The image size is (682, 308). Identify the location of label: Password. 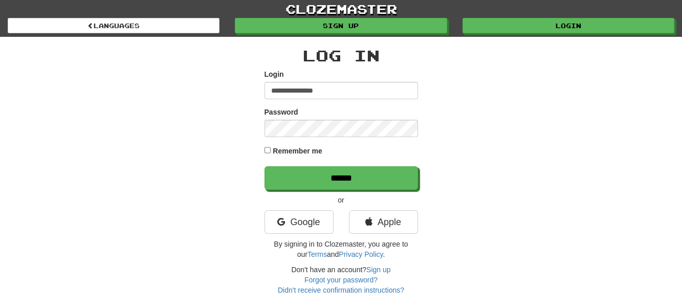
(281, 112).